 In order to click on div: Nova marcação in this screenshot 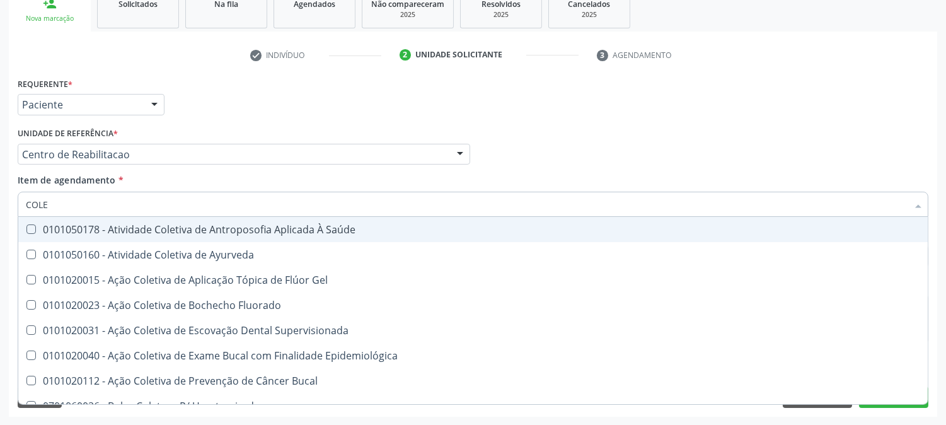, I will do `click(50, 18)`.